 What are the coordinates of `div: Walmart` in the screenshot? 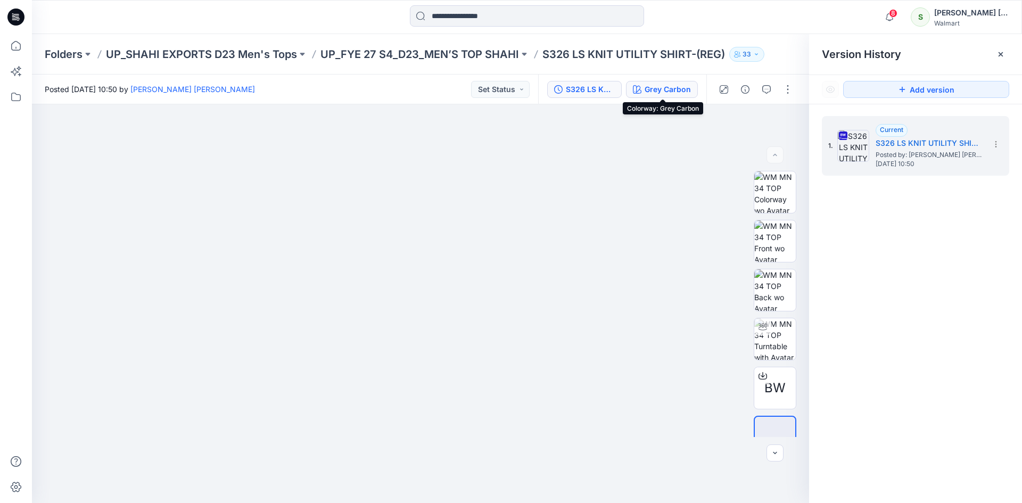 It's located at (972, 23).